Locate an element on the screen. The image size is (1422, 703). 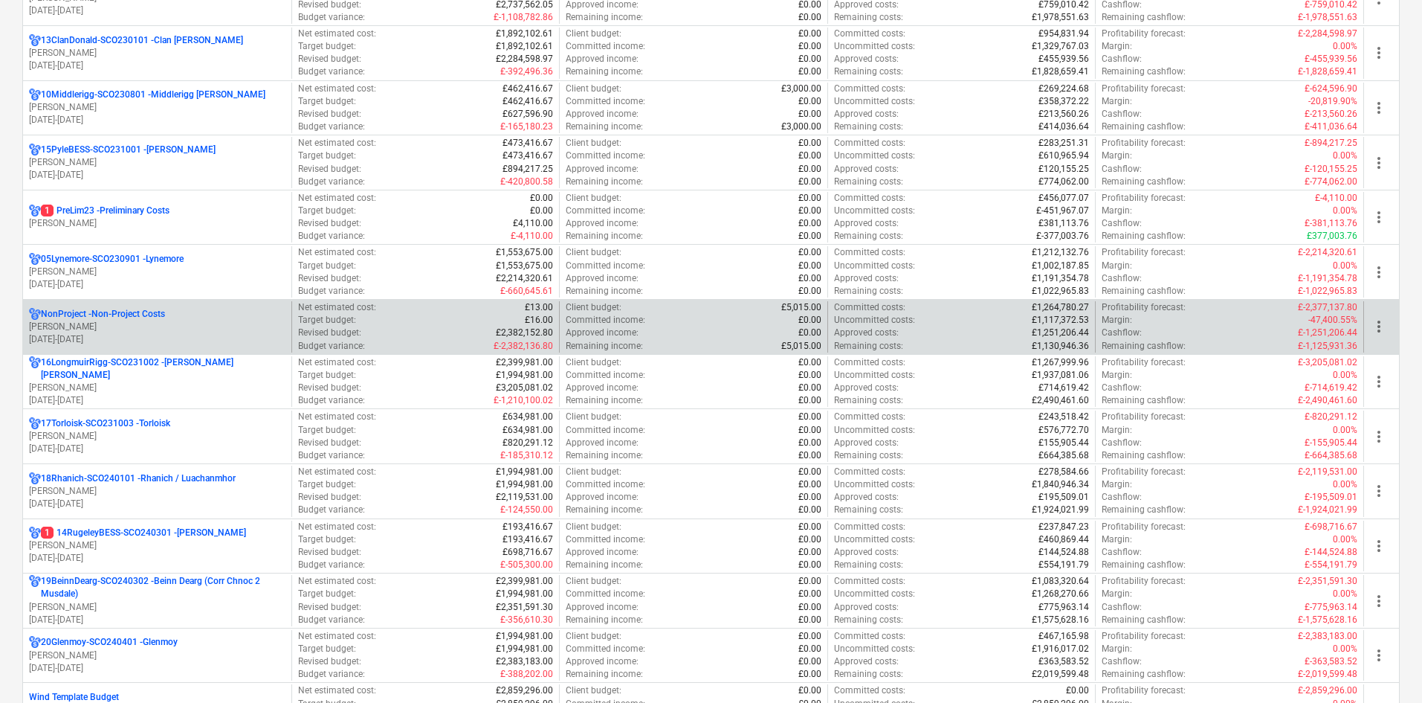
p: £894,217.25 is located at coordinates (528, 169).